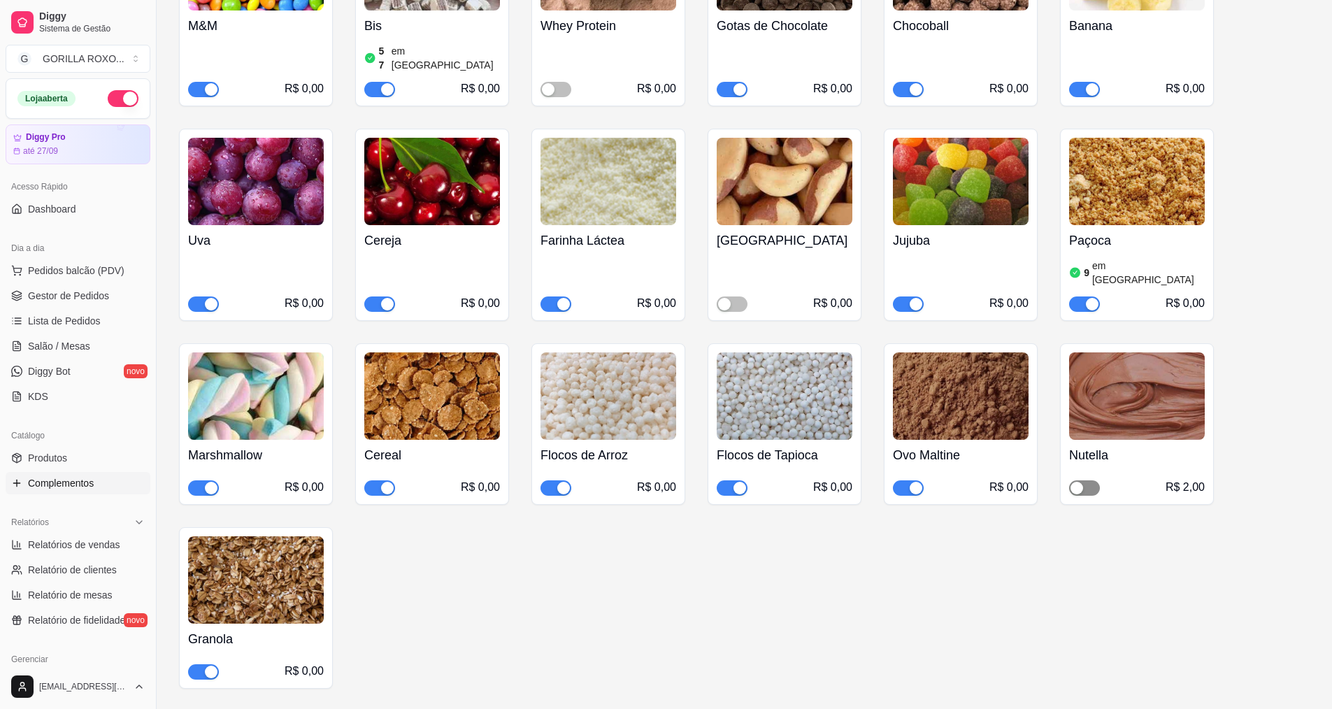  I want to click on h4: Nutella, so click(1137, 455).